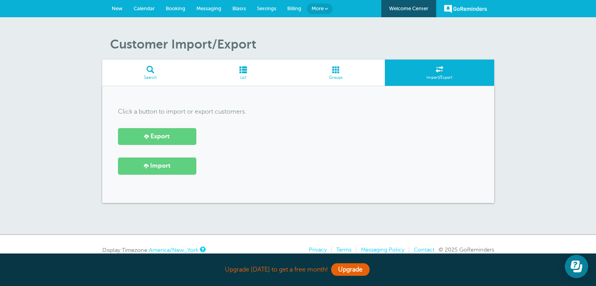 This screenshot has width=596, height=286. Describe the element at coordinates (202, 249) in the screenshot. I see `a: This is the timezone being used to display dates and times to you on this device. Click the timez...` at that location.